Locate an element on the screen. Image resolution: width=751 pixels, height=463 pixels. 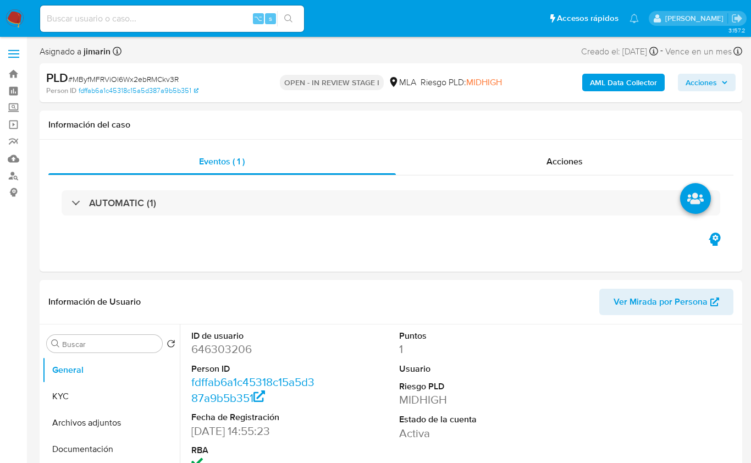
button: Documentación is located at coordinates (111, 449).